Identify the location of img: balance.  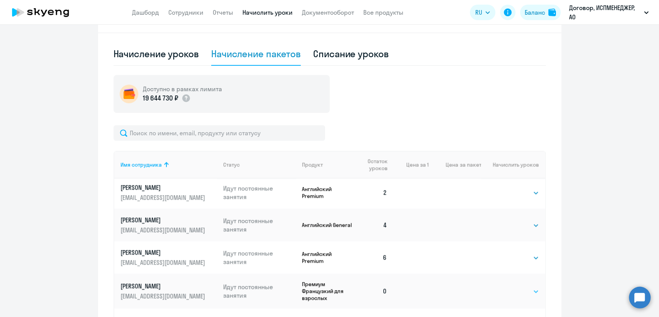
(552, 12).